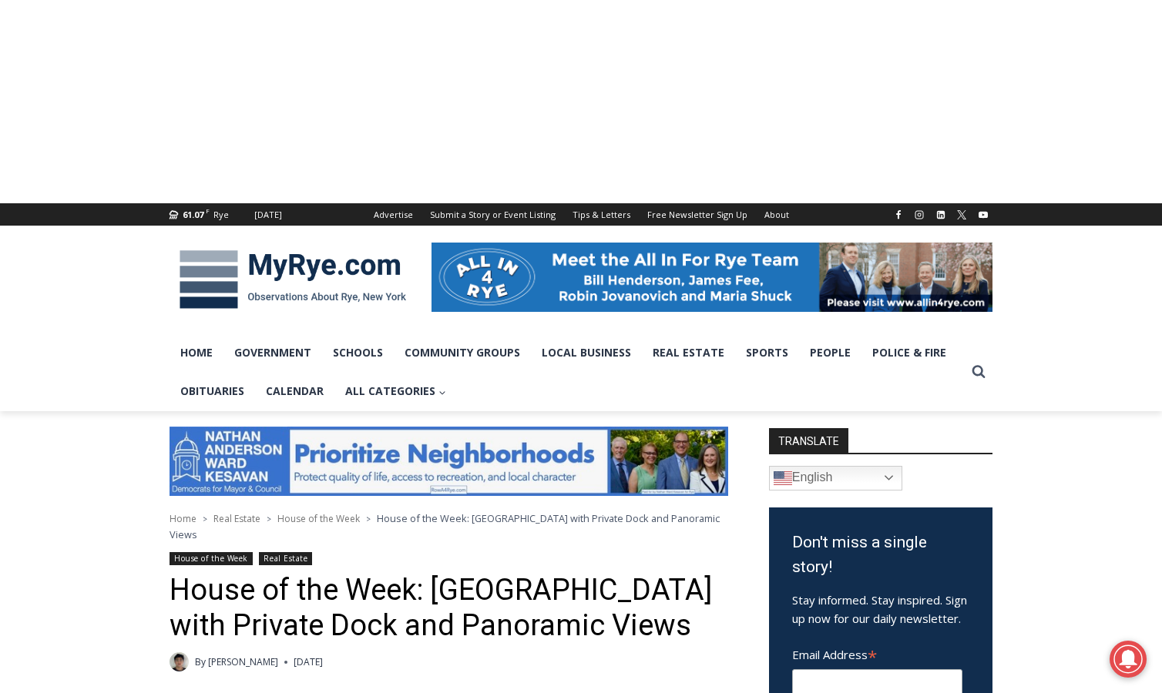 The image size is (1162, 693). I want to click on span: F, so click(207, 210).